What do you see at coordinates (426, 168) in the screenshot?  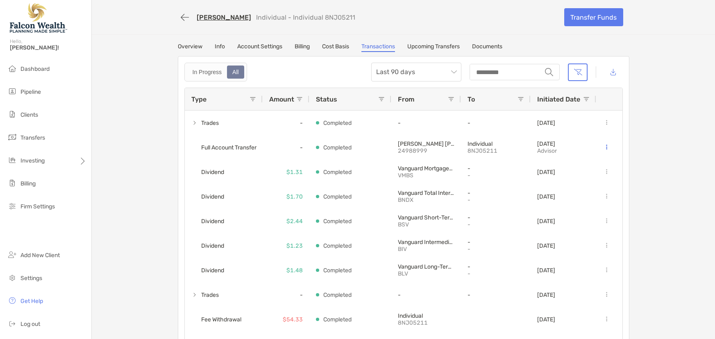 I see `p: Vanguard Mortgage-Backed Securities ETF` at bounding box center [426, 168].